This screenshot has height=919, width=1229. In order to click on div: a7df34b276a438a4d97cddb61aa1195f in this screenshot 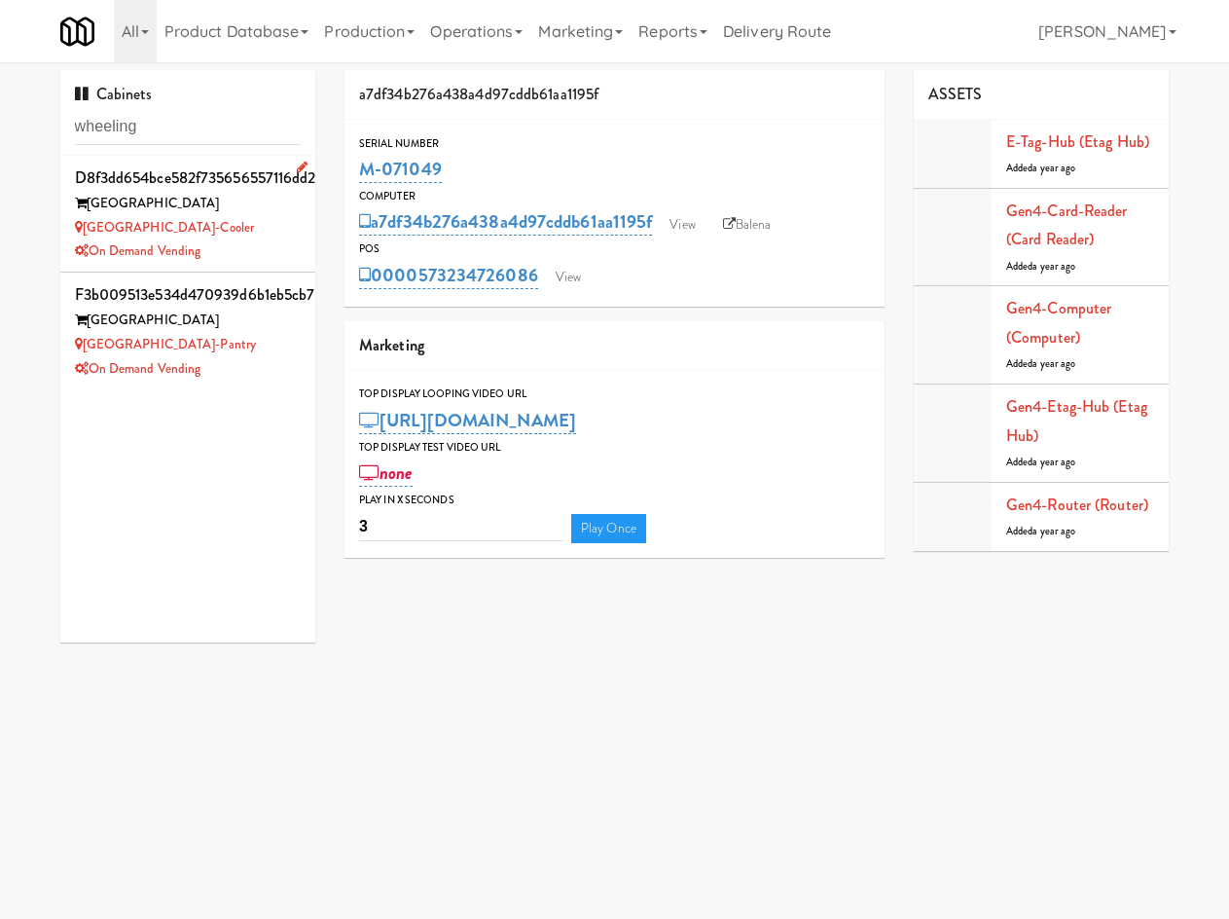, I will do `click(614, 94)`.